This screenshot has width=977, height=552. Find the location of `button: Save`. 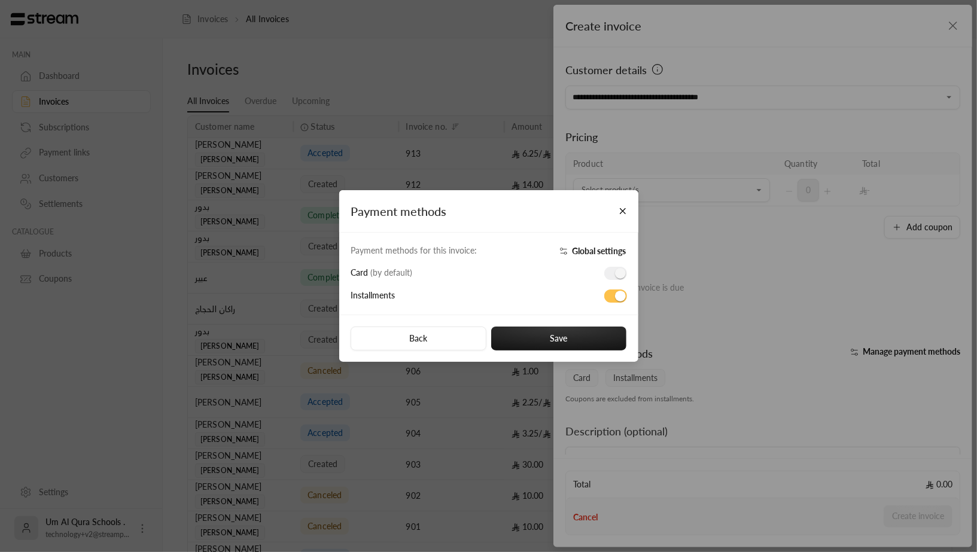

button: Save is located at coordinates (559, 339).